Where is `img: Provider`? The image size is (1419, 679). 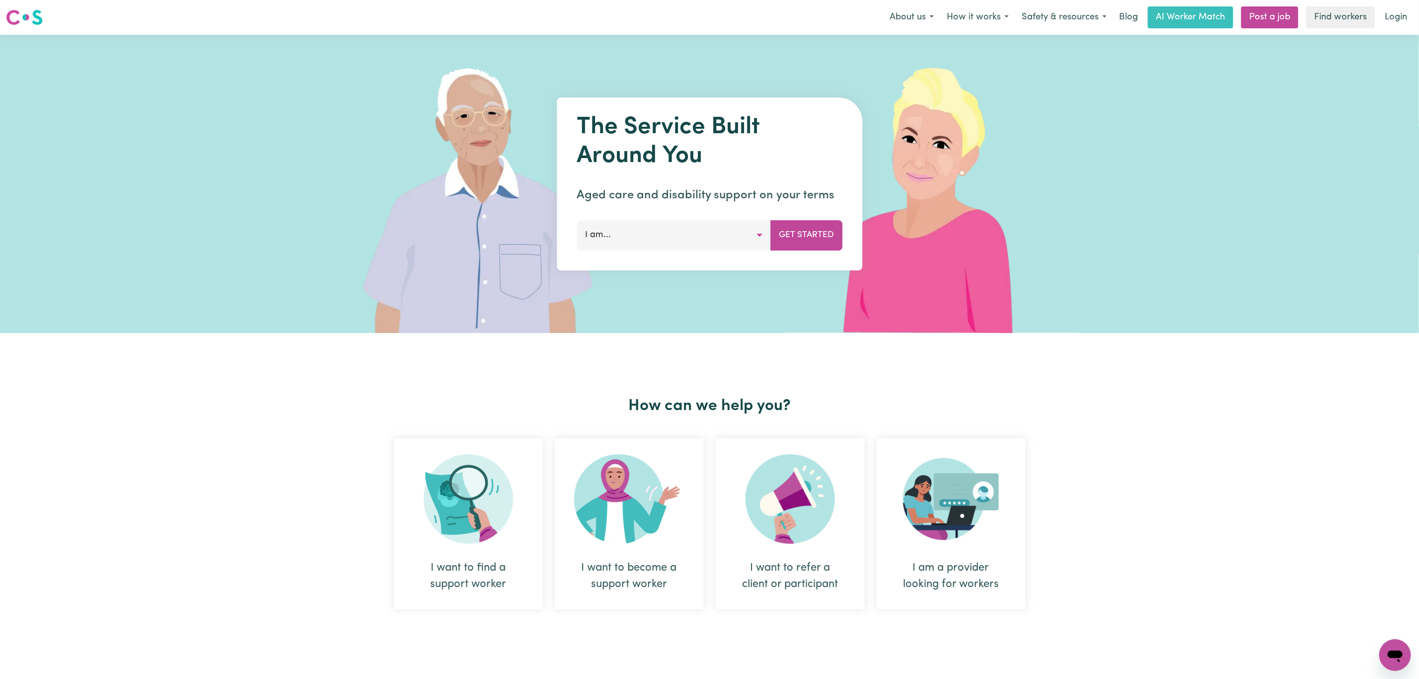
img: Provider is located at coordinates (951, 499).